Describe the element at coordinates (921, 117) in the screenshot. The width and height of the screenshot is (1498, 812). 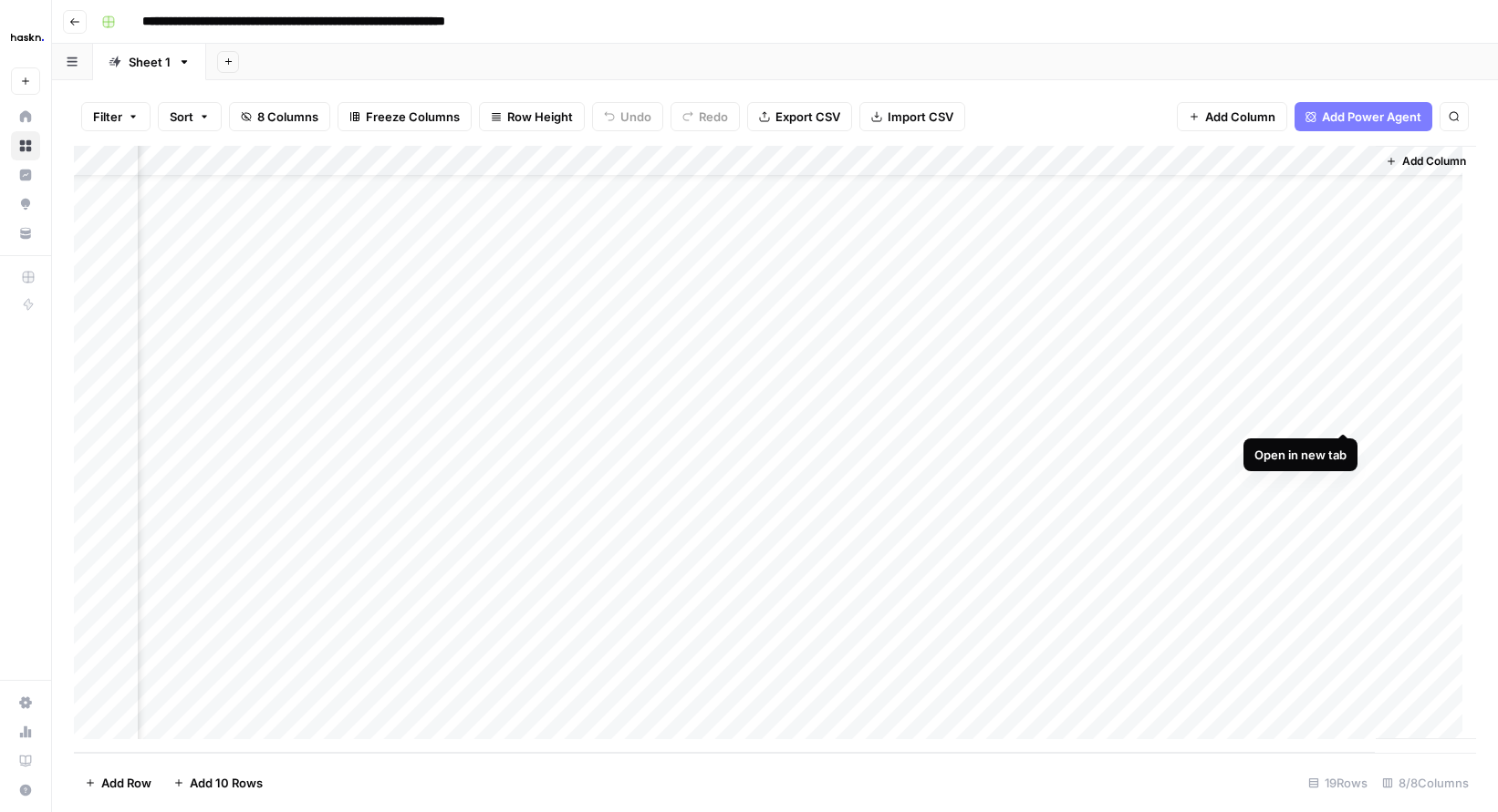
I see `span: Import CSV` at that location.